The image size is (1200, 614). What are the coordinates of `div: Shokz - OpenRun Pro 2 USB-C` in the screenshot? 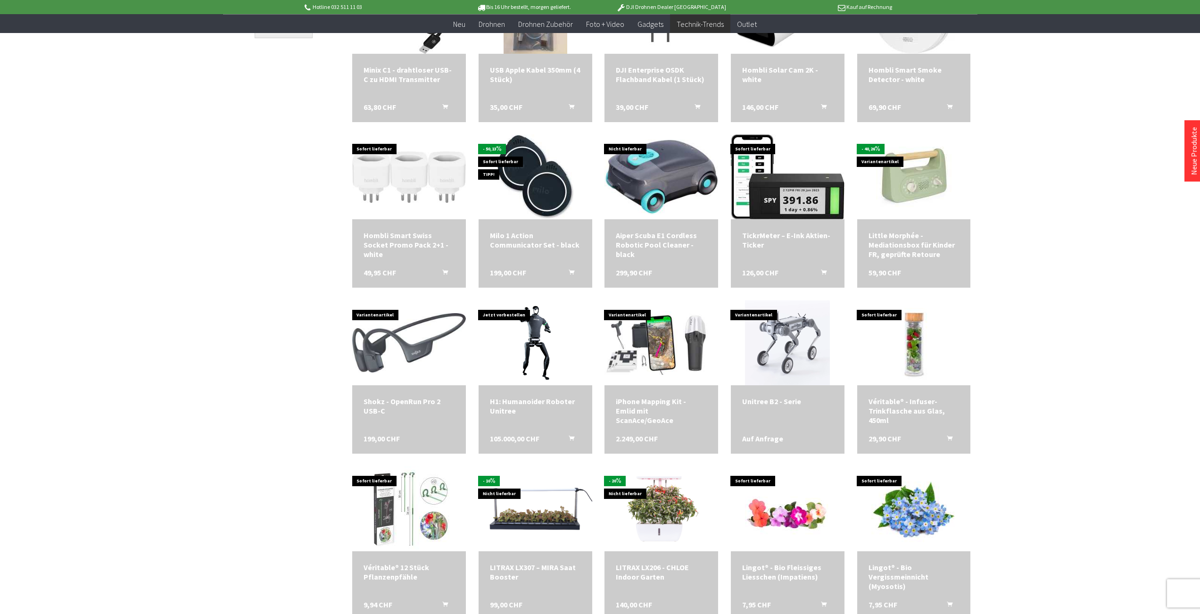 It's located at (409, 406).